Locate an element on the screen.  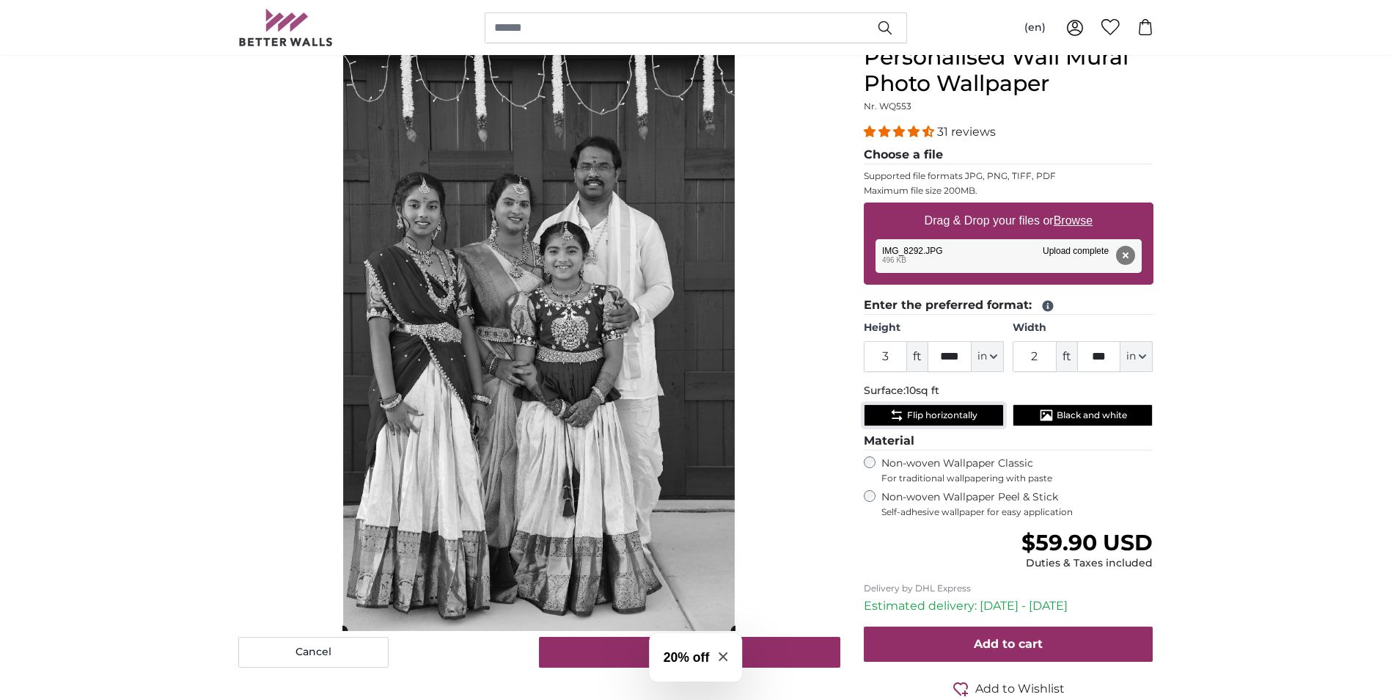
label: Drag & Drop your files or is located at coordinates (1008, 221).